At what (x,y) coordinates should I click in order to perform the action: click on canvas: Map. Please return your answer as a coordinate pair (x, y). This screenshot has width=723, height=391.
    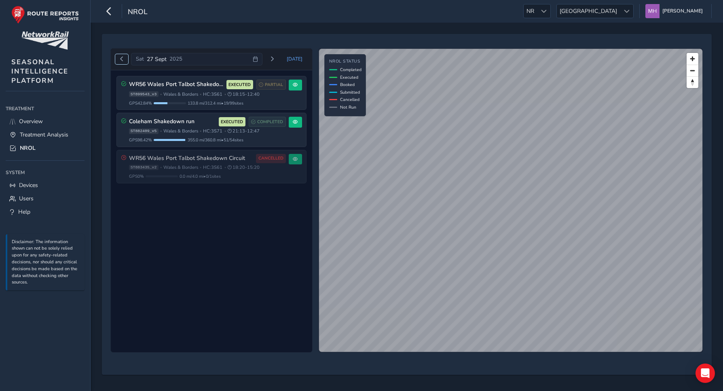
    Looking at the image, I should click on (511, 201).